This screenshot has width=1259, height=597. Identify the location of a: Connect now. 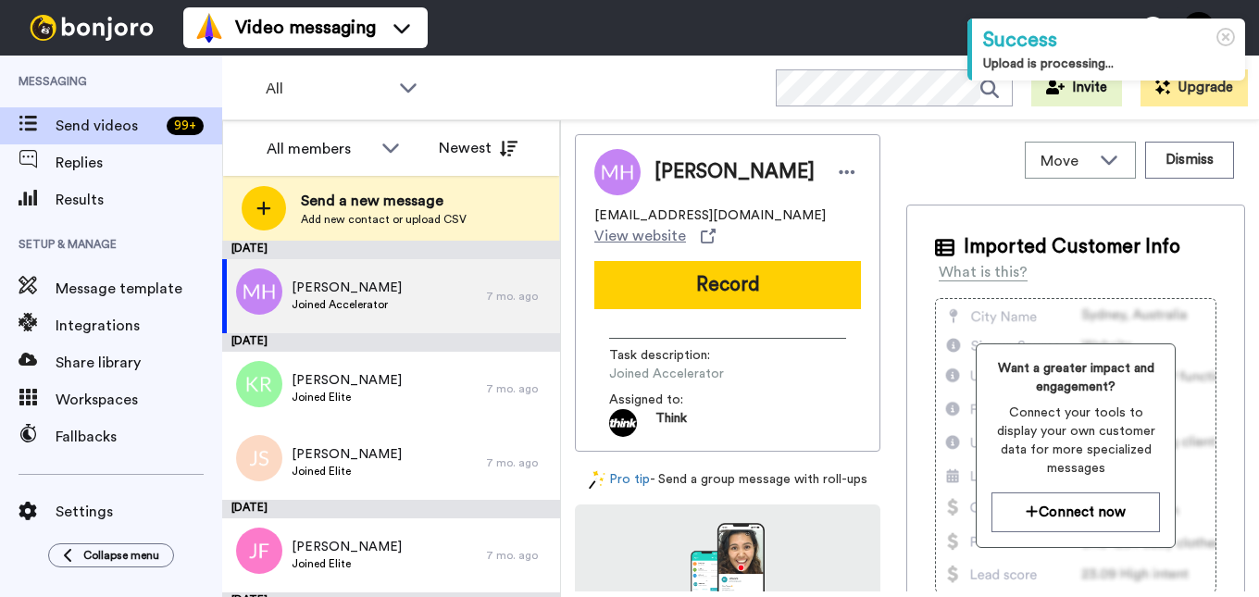
(1076, 512).